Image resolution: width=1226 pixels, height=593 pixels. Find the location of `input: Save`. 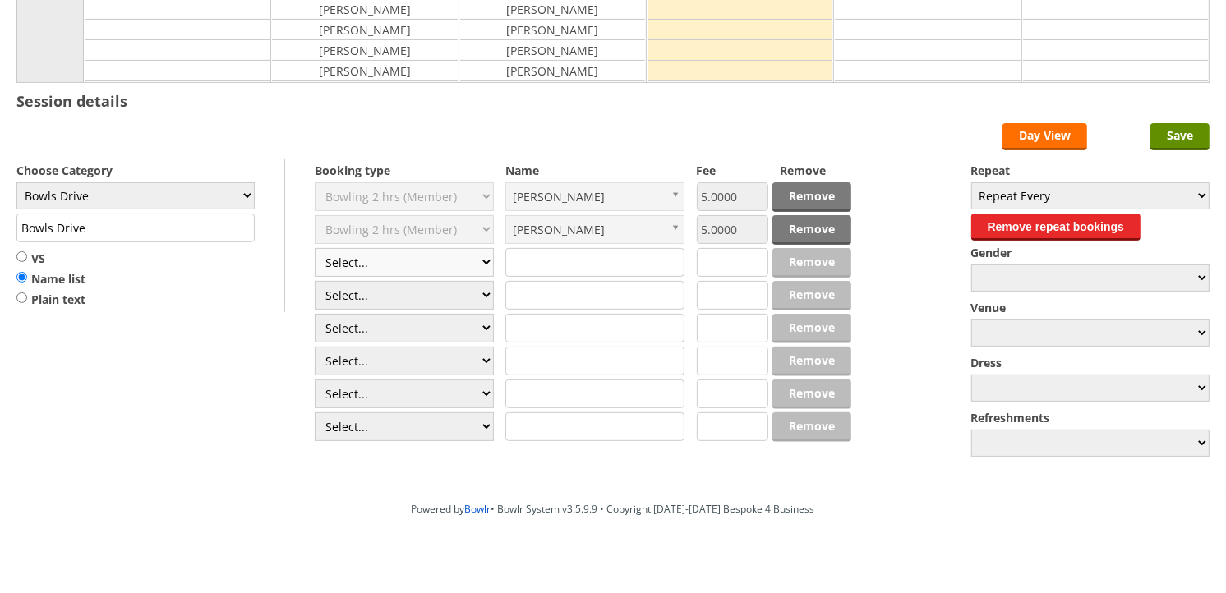

input: Save is located at coordinates (1180, 136).